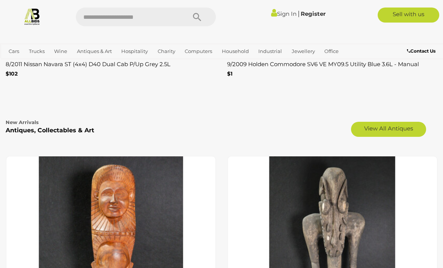 Image resolution: width=443 pixels, height=268 pixels. Describe the element at coordinates (32, 16) in the screenshot. I see `img: Allbids.com.au` at that location.